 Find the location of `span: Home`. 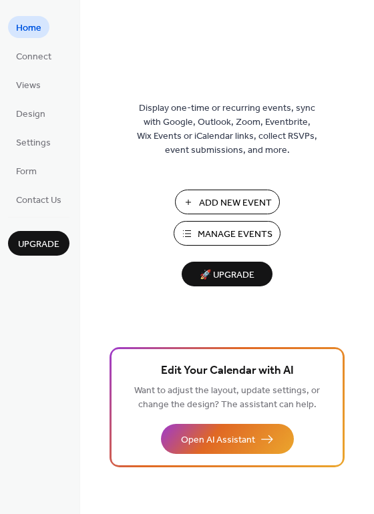

span: Home is located at coordinates (29, 28).